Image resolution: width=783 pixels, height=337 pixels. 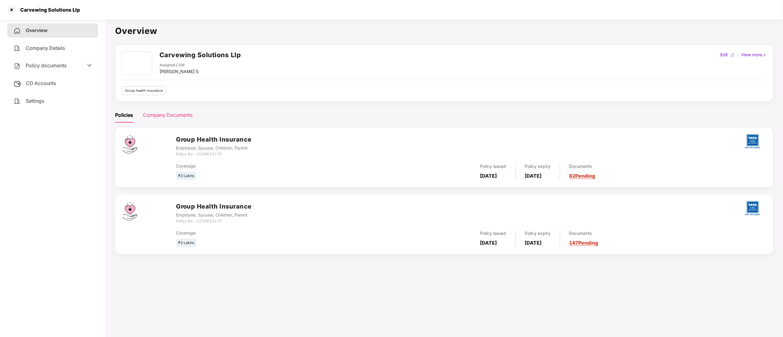 What do you see at coordinates (724, 55) in the screenshot?
I see `div: Edit` at bounding box center [724, 55].